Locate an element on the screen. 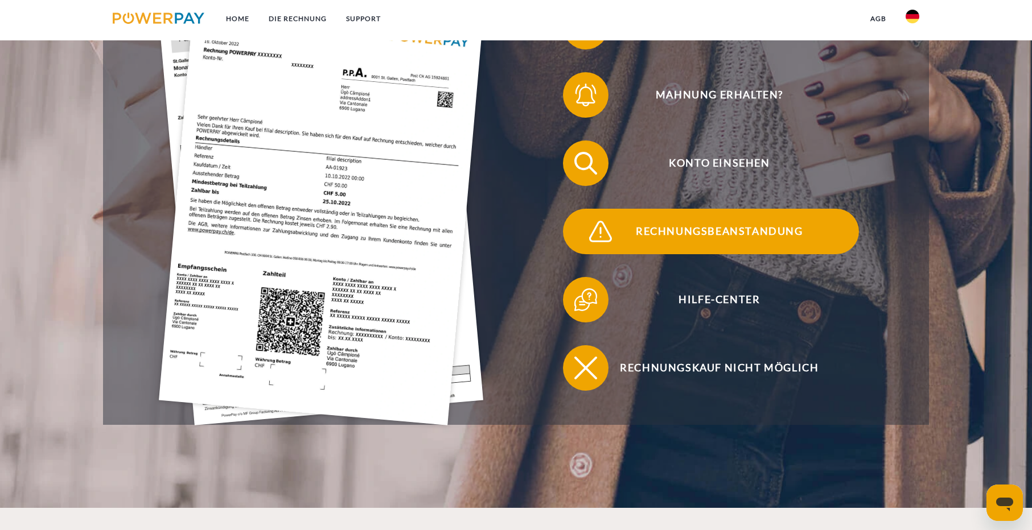 The height and width of the screenshot is (530, 1032). a: Mahnung erhalten? is located at coordinates (711, 95).